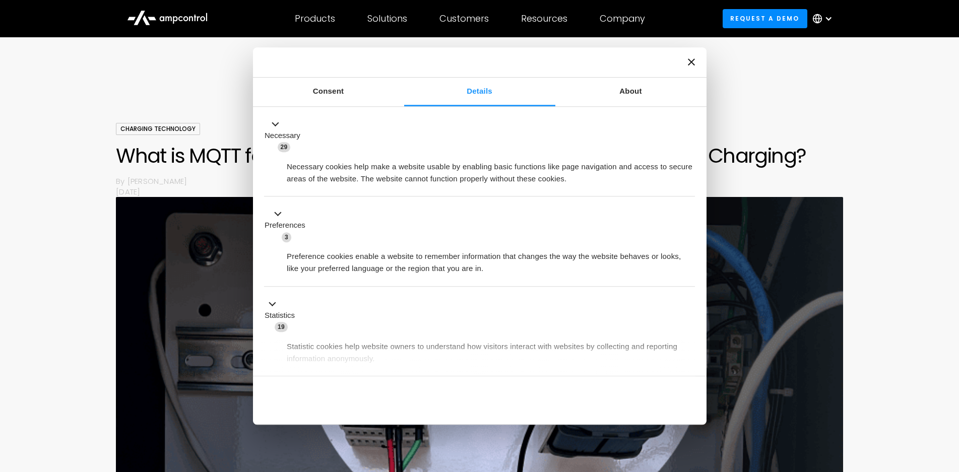  Describe the element at coordinates (284, 147) in the screenshot. I see `span: 29` at that location.